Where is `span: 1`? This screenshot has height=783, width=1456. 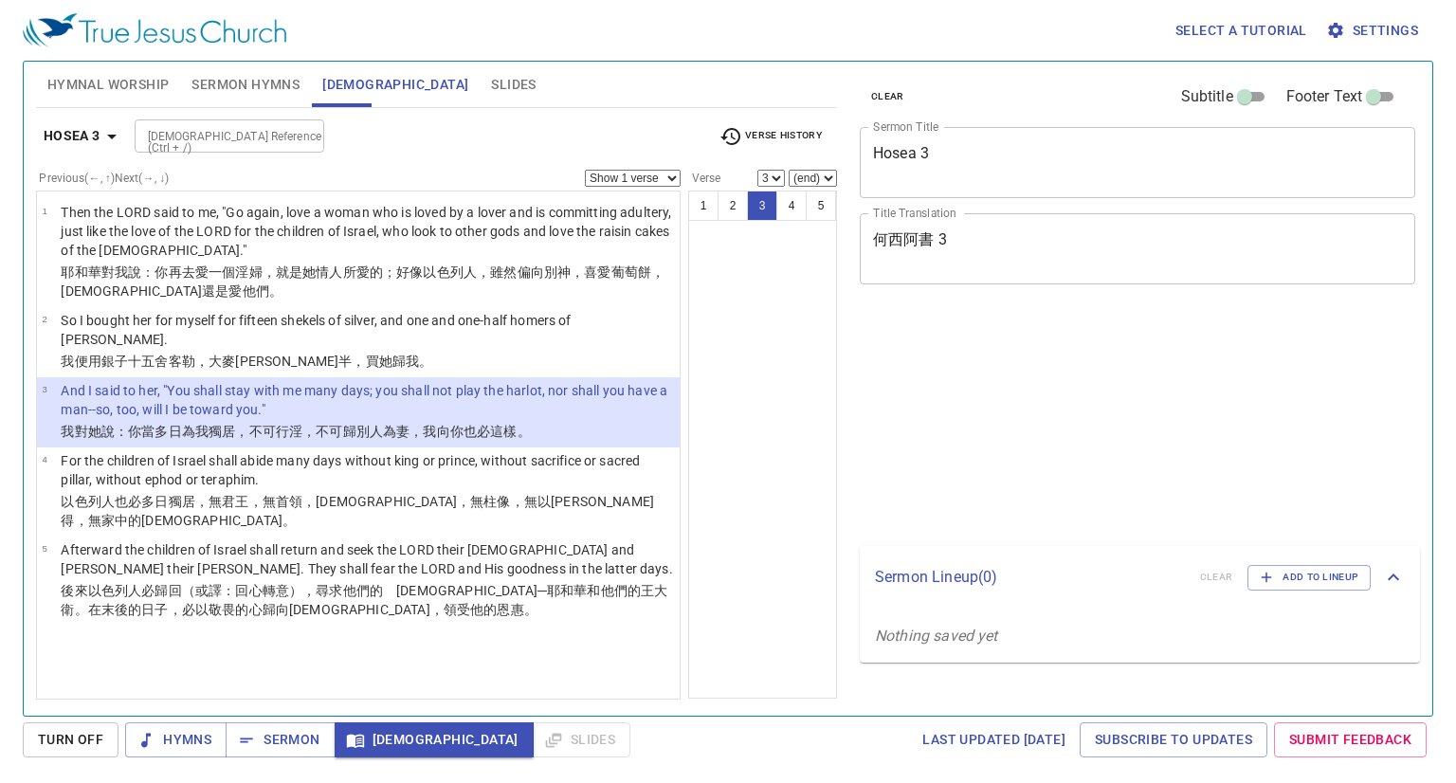 span: 1 is located at coordinates (44, 210).